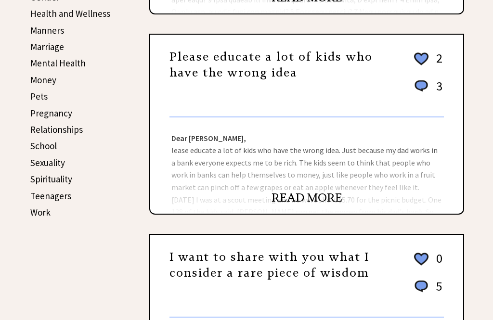  What do you see at coordinates (51, 179) in the screenshot?
I see `a: Spirituality` at bounding box center [51, 179].